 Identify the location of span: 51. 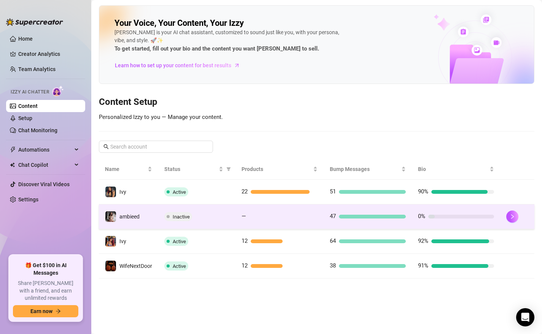
(333, 192).